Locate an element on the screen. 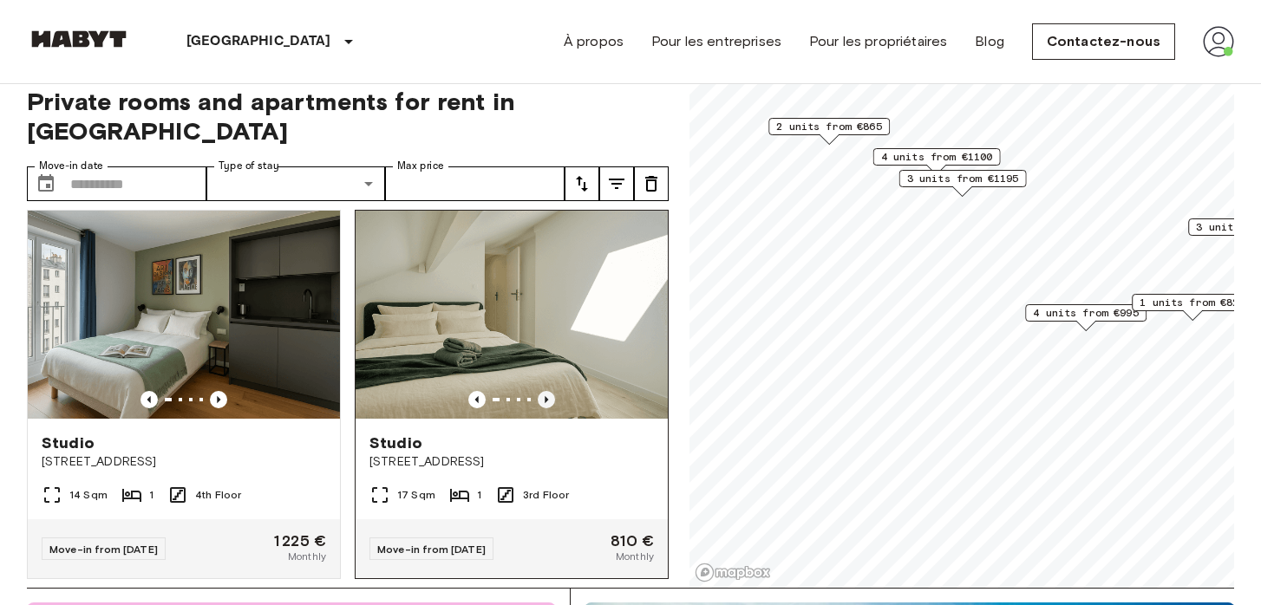 The image size is (1261, 605). span: 4th Floor is located at coordinates (218, 495).